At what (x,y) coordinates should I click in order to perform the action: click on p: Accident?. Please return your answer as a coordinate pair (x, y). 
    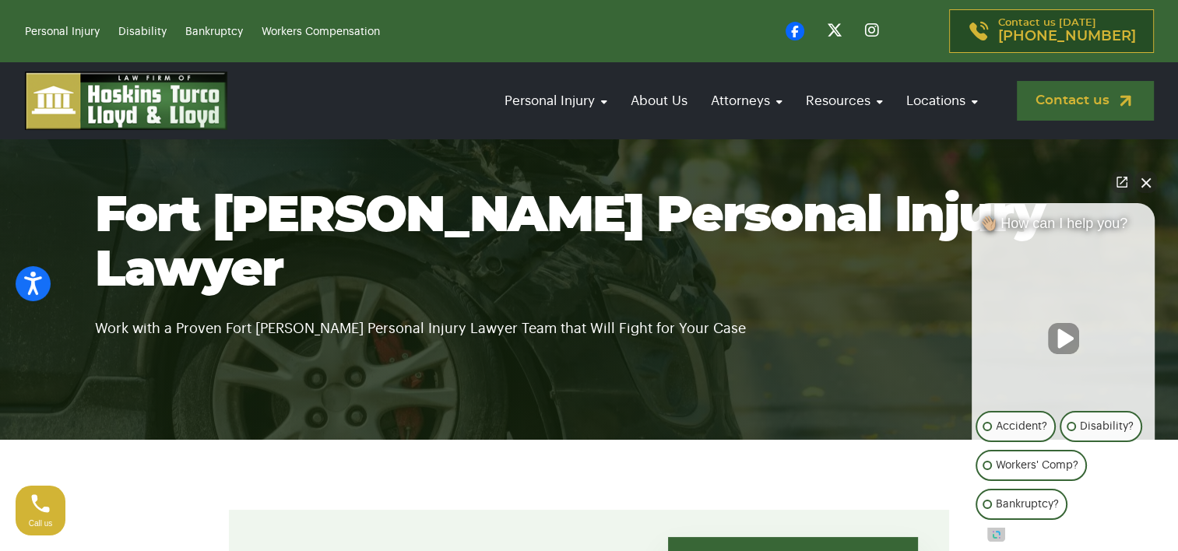
    Looking at the image, I should click on (1022, 427).